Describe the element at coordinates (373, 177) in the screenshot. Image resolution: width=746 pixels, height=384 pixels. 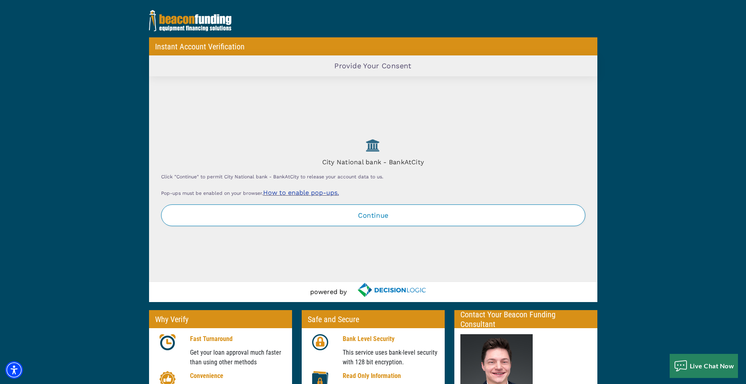
I see `p: Click "Continue" to permit City National bank - BankAtCity to release your account data to us.` at that location.